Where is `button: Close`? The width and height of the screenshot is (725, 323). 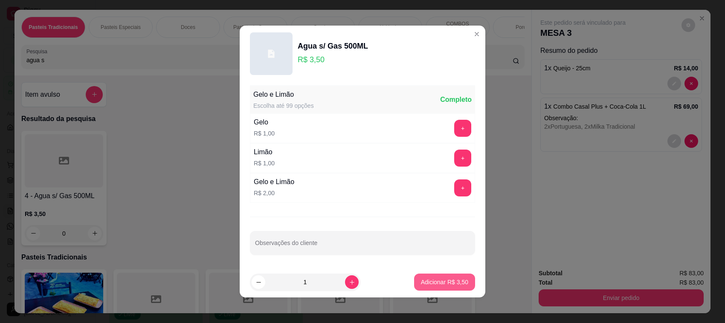 button: Close is located at coordinates (477, 34).